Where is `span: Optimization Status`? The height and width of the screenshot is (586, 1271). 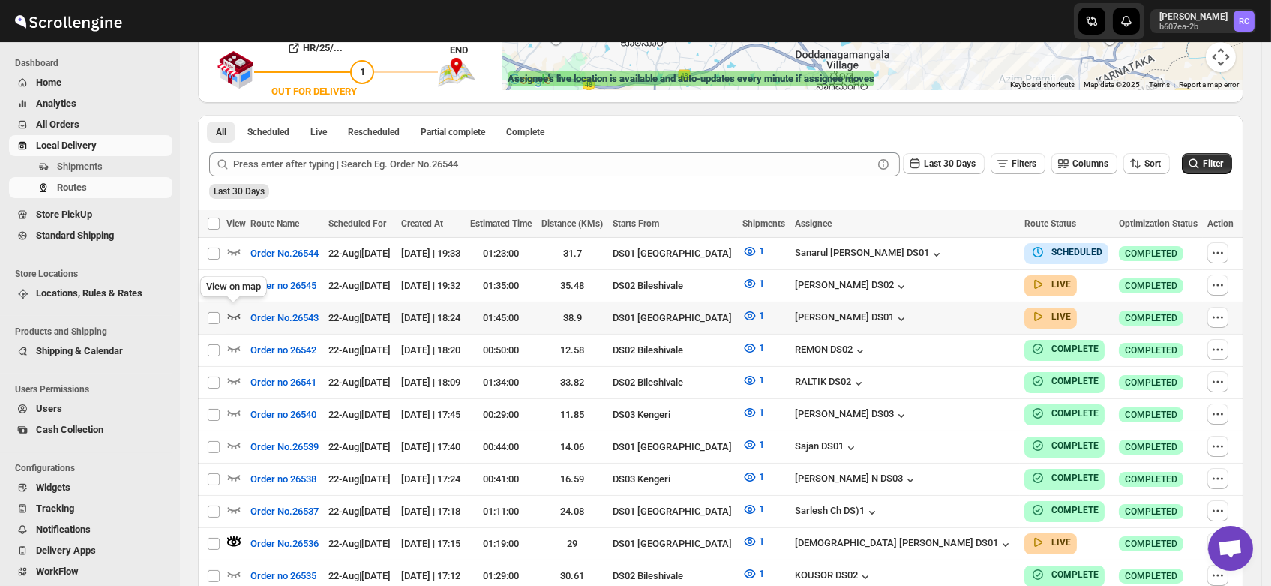
span: Optimization Status is located at coordinates (1158, 223).